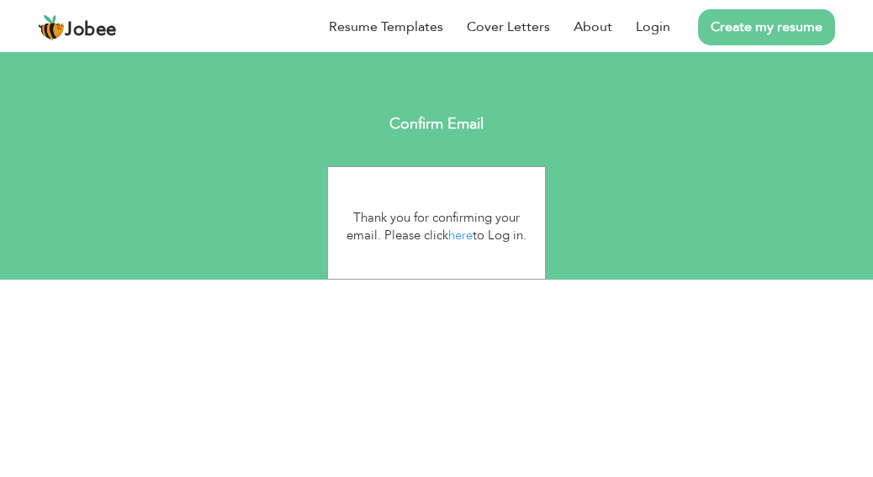 This screenshot has height=477, width=873. I want to click on img: jobee.io, so click(51, 28).